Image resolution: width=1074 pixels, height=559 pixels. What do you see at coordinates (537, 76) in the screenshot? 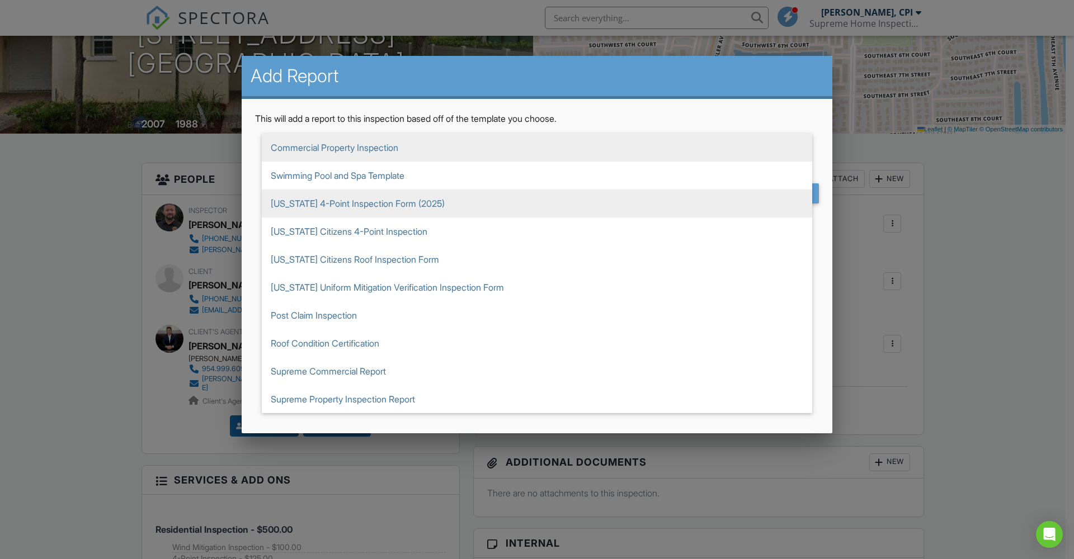
I see `h2: Add Report` at bounding box center [537, 76].